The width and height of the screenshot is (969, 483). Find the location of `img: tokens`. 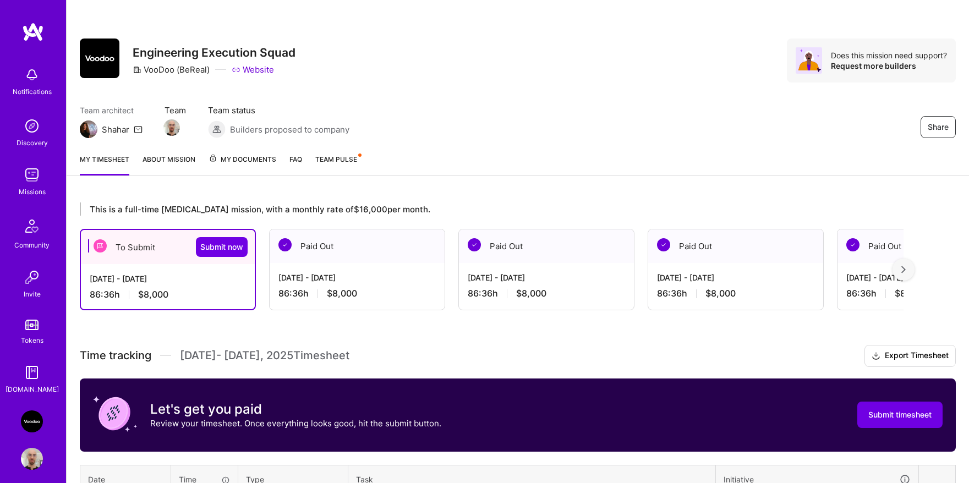

img: tokens is located at coordinates (32, 324).